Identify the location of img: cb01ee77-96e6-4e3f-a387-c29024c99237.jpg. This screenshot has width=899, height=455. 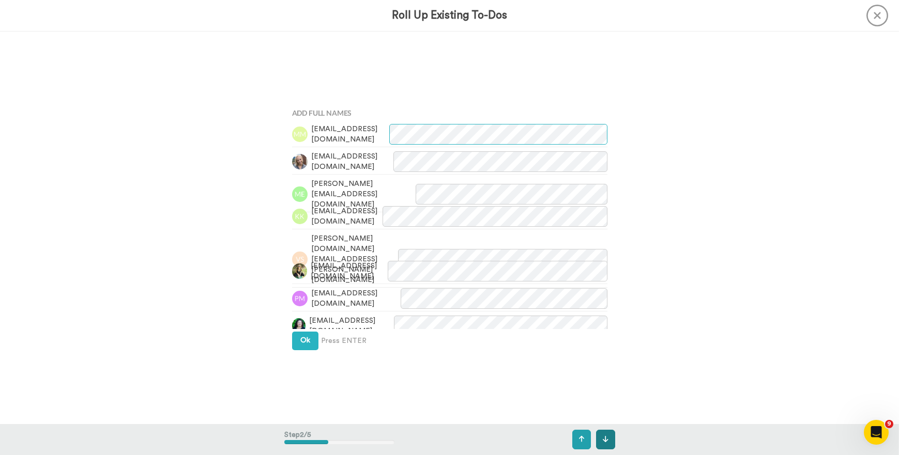
(300, 162).